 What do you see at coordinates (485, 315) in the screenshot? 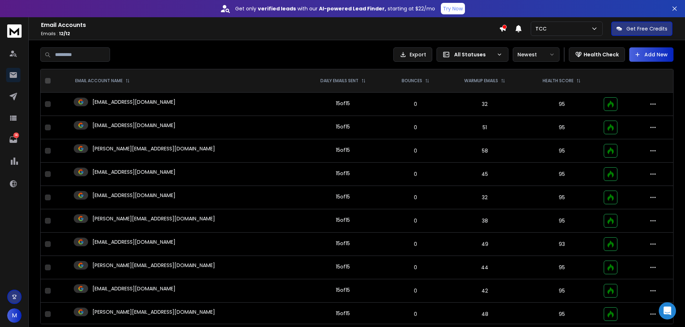
I see `td: 48` at bounding box center [485, 315].